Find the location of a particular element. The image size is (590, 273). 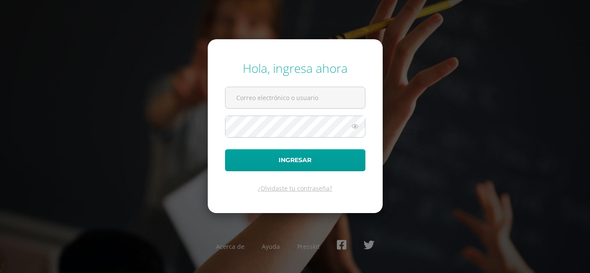

a: Acerca de is located at coordinates (230, 247).